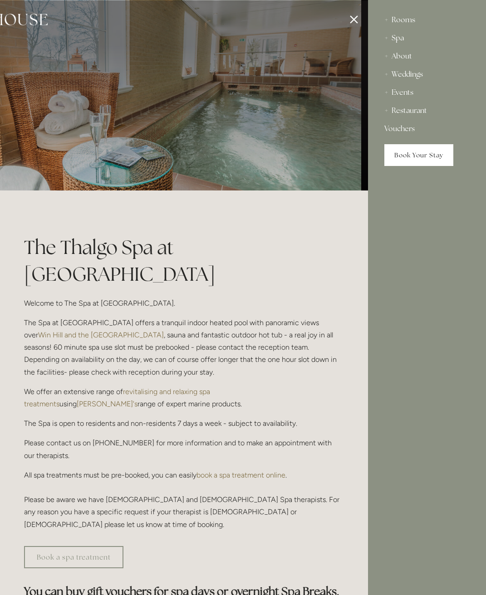 This screenshot has width=486, height=595. Describe the element at coordinates (427, 129) in the screenshot. I see `a: Vouchers` at that location.